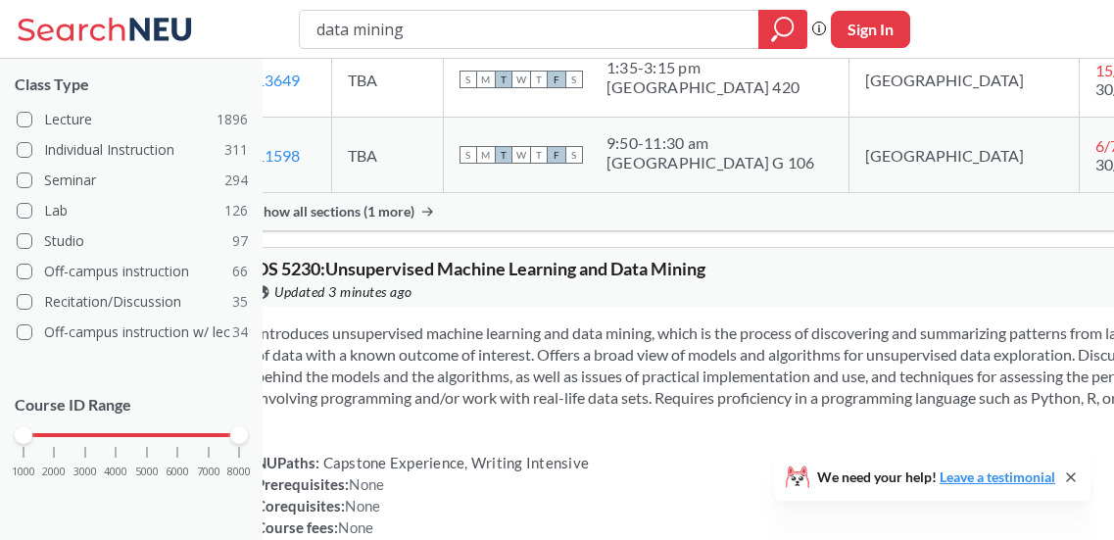  What do you see at coordinates (998, 476) in the screenshot?
I see `a: Leave a testimonial` at bounding box center [998, 476].